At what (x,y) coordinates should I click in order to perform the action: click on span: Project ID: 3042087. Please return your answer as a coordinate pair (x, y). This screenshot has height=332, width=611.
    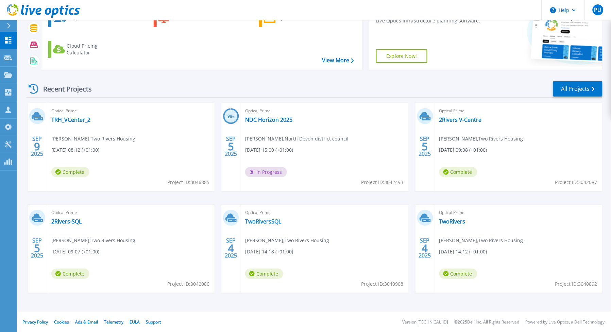
    Looking at the image, I should click on (576, 182).